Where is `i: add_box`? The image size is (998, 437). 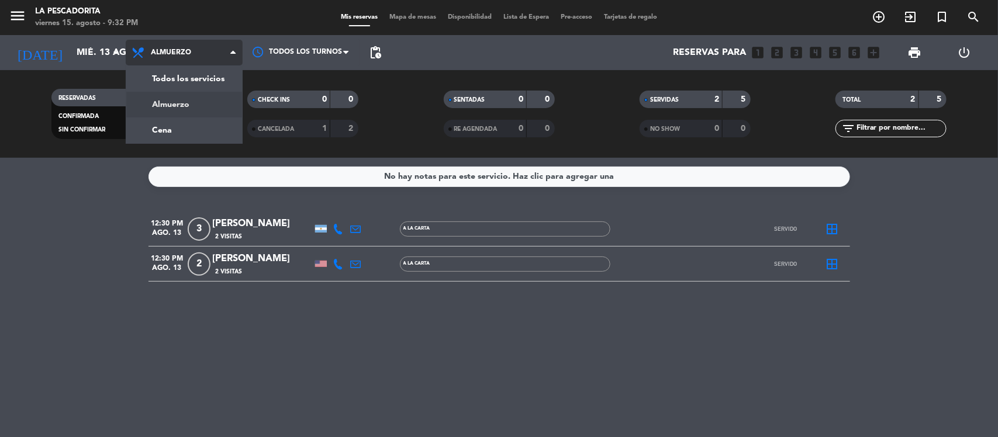 i: add_box is located at coordinates (874, 53).